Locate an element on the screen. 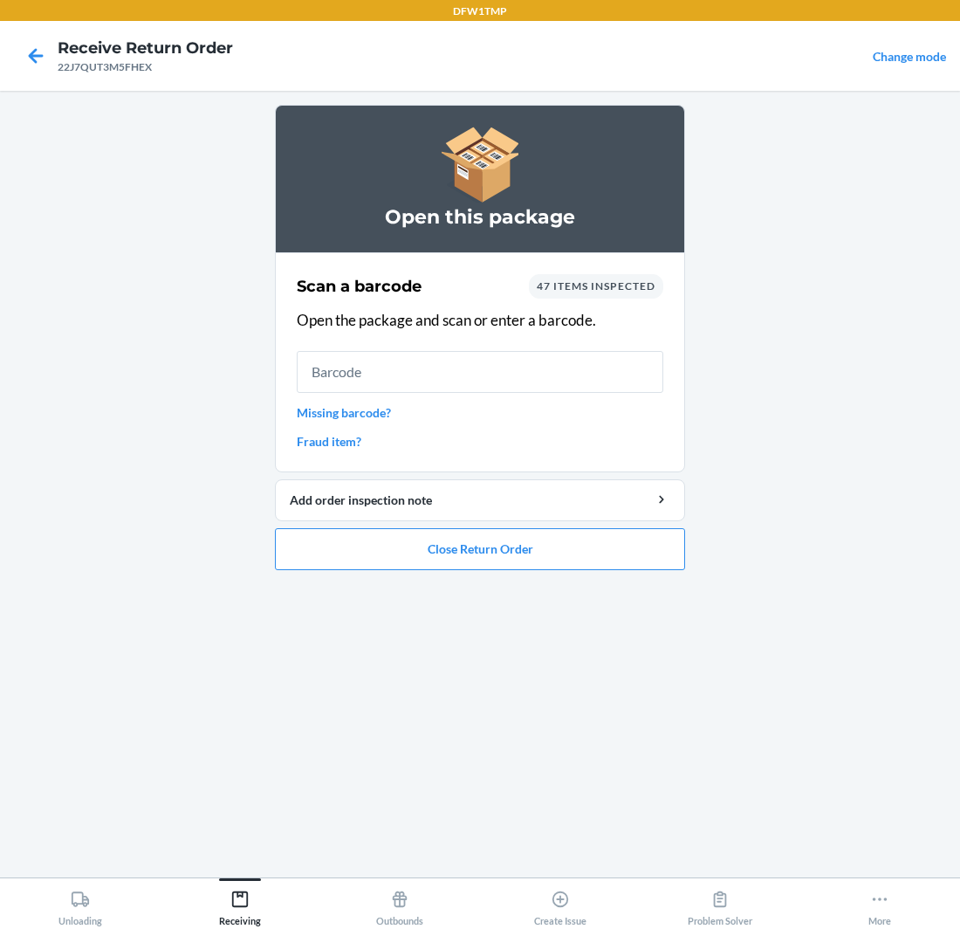 The width and height of the screenshot is (960, 929). button: Outbounds is located at coordinates (400, 902).